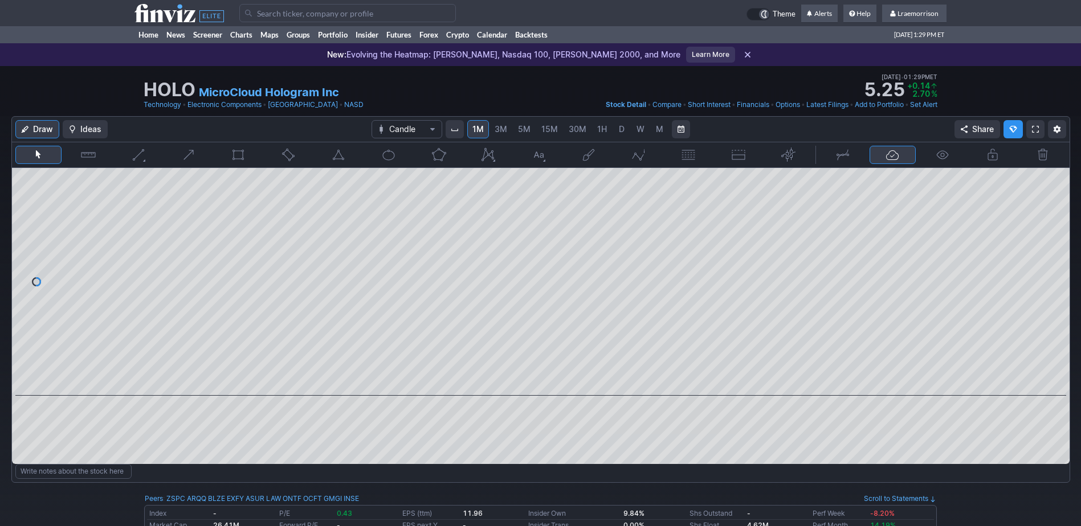 Image resolution: width=1081 pixels, height=526 pixels. I want to click on a: ARQQ, so click(197, 499).